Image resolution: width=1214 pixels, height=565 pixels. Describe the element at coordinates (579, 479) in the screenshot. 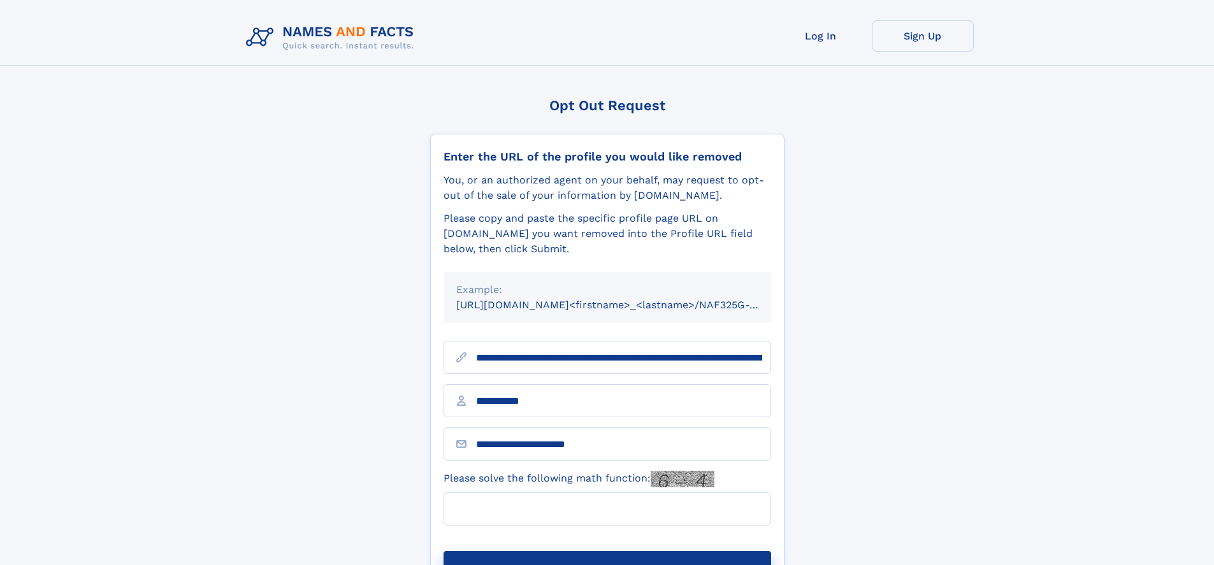

I see `label: Please solve the following math function:` at that location.